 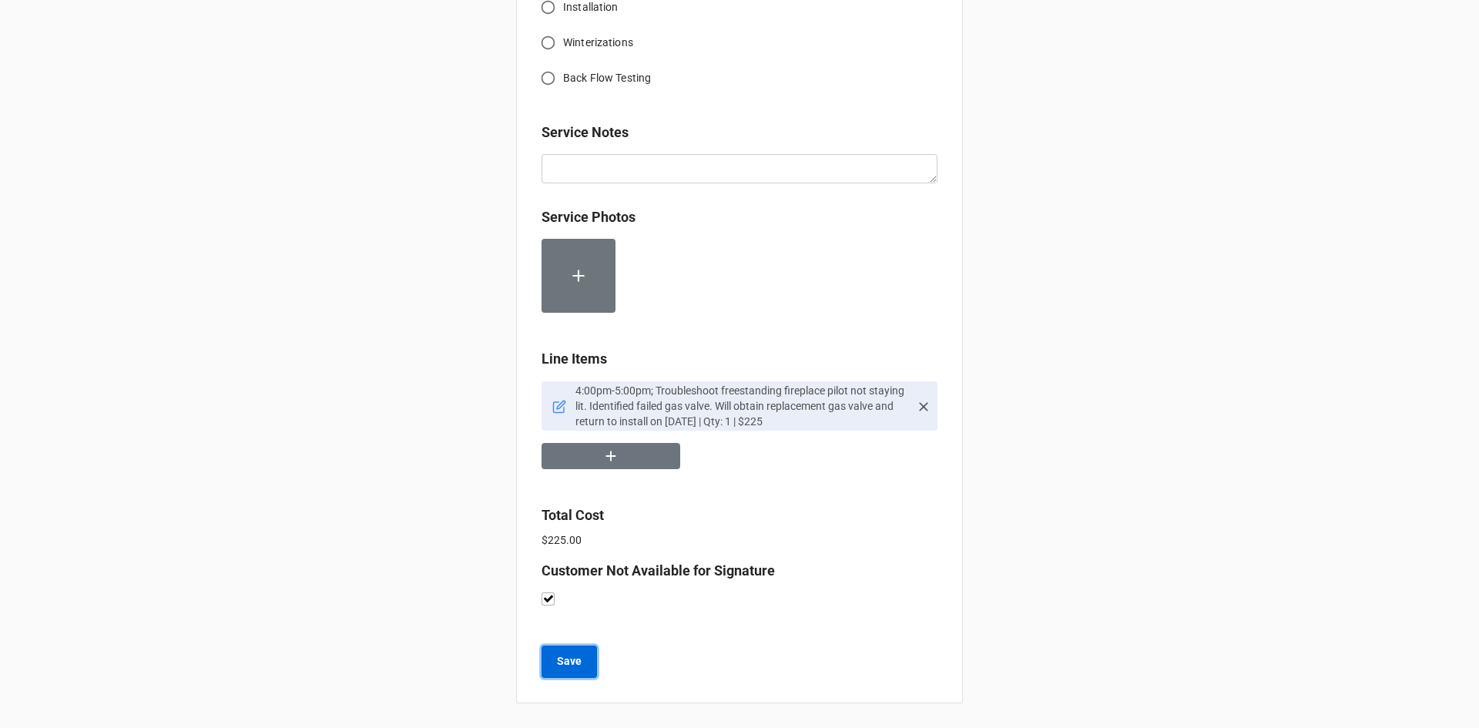 I want to click on label: Customer Not Available for Signature, so click(x=658, y=571).